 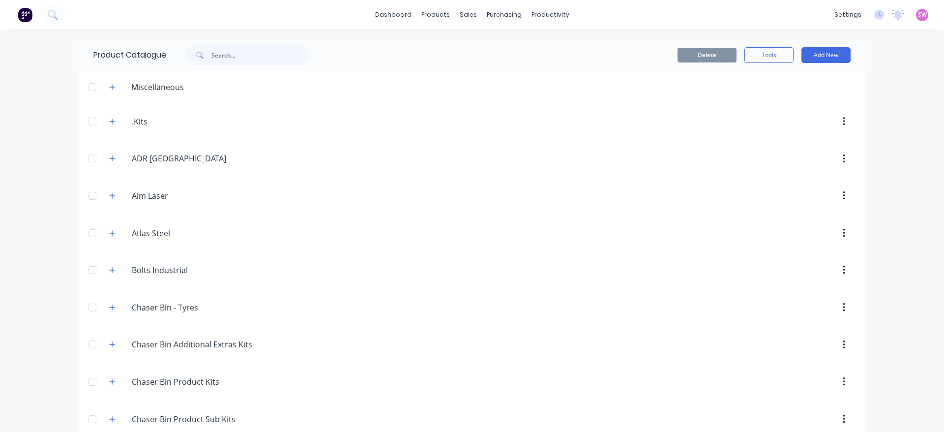 What do you see at coordinates (393, 15) in the screenshot?
I see `a: dashboard` at bounding box center [393, 15].